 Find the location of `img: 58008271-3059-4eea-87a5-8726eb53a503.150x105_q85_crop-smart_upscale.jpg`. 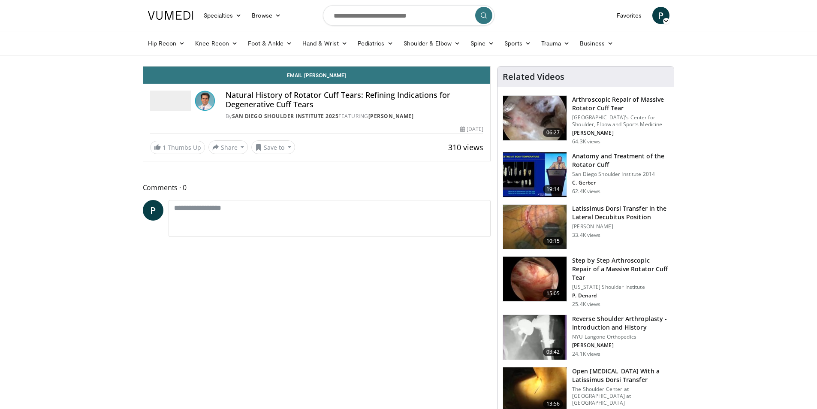

img: 58008271-3059-4eea-87a5-8726eb53a503.150x105_q85_crop-smart_upscale.jpg is located at coordinates (535, 175).